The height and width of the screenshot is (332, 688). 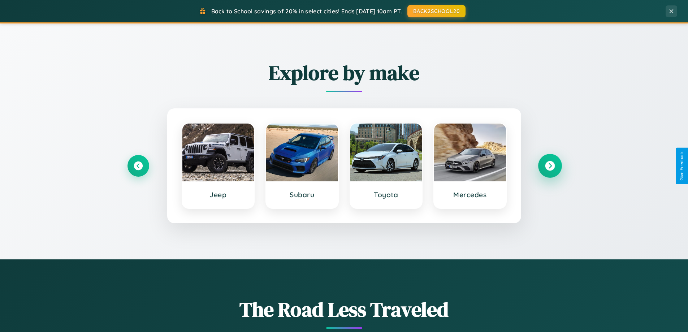 I want to click on button: BACK2SCHOOL20, so click(x=437, y=11).